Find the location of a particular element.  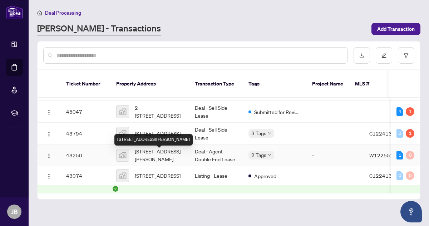

span: JB is located at coordinates (14, 212).